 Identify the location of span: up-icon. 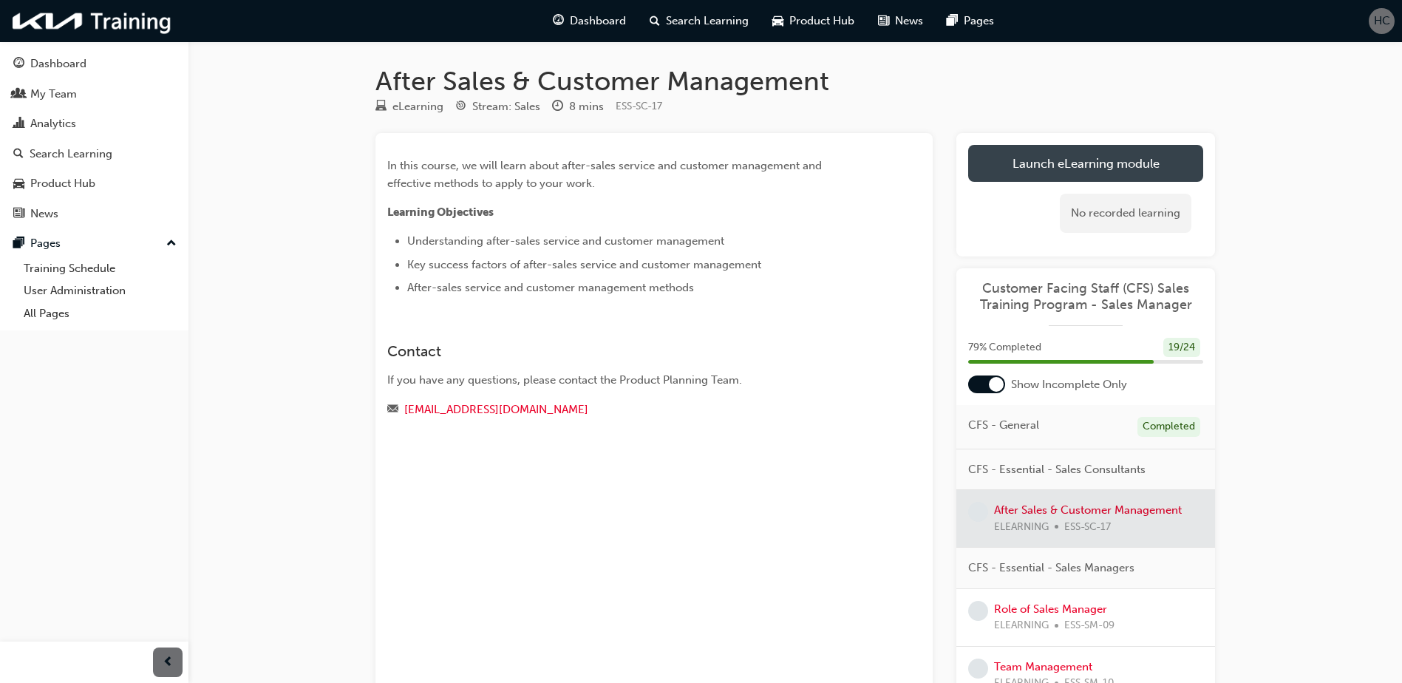
(171, 244).